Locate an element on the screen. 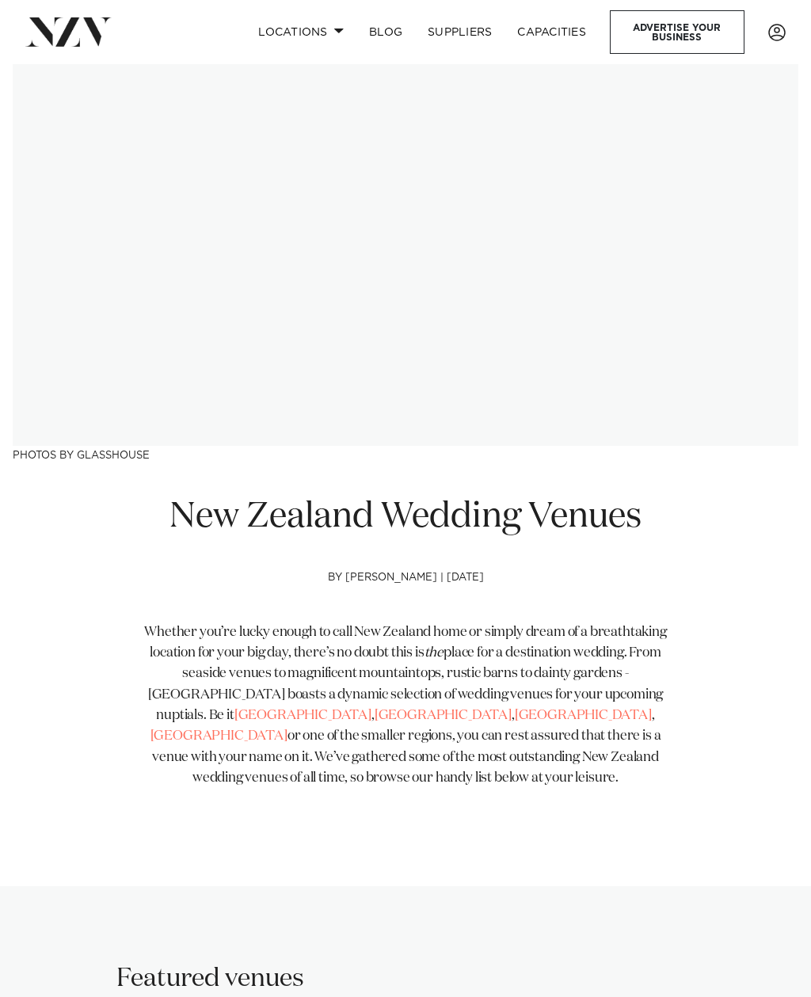 The height and width of the screenshot is (997, 811). a: Locations is located at coordinates (301, 32).